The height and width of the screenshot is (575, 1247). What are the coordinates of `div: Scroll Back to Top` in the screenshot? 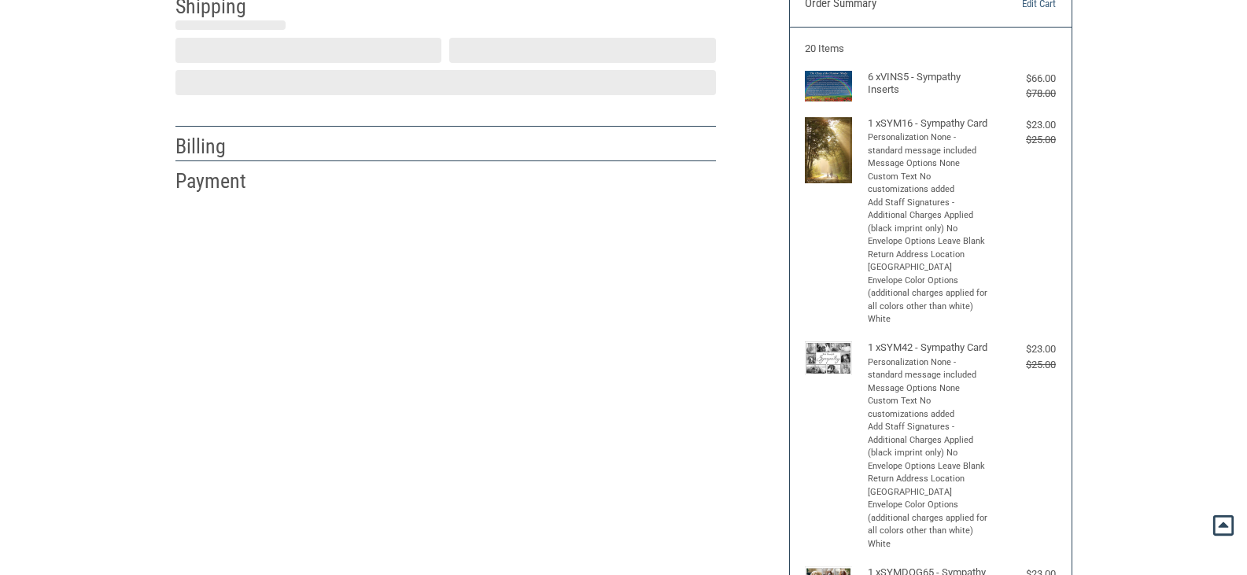 It's located at (1223, 525).